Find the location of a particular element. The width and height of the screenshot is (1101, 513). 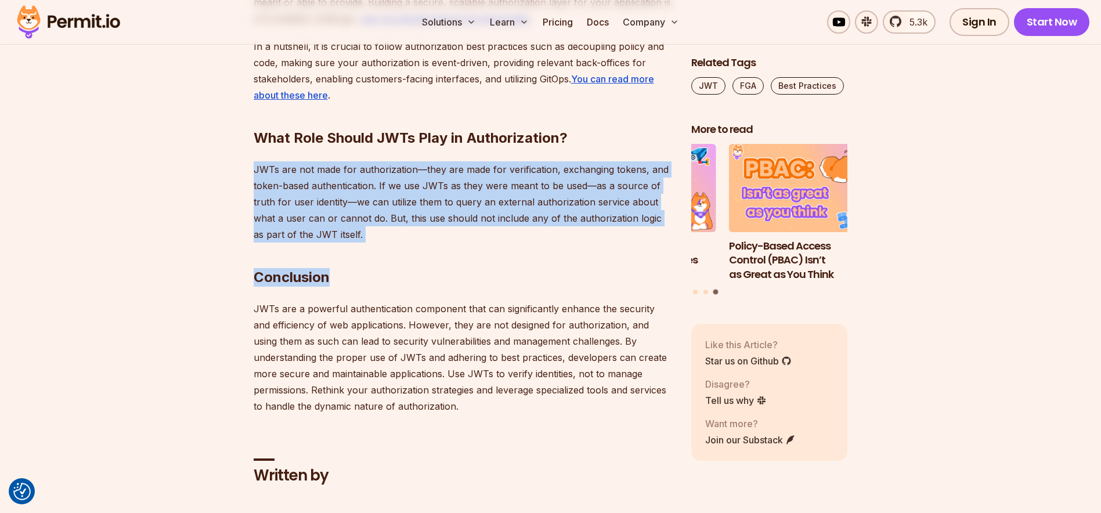

li: 3 of 3 is located at coordinates (807, 213).